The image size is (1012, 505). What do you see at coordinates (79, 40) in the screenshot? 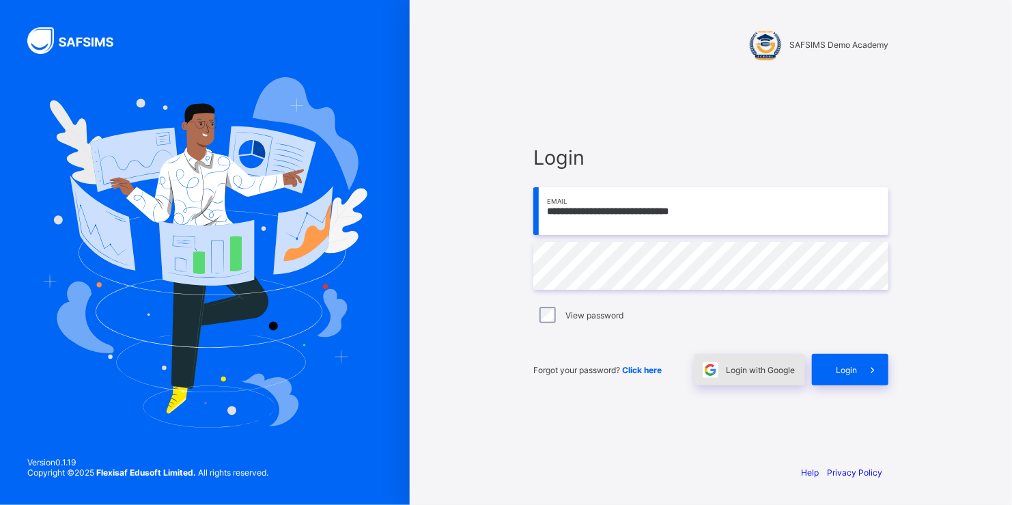
I see `img: SAFSIMS Logo` at bounding box center [79, 40].